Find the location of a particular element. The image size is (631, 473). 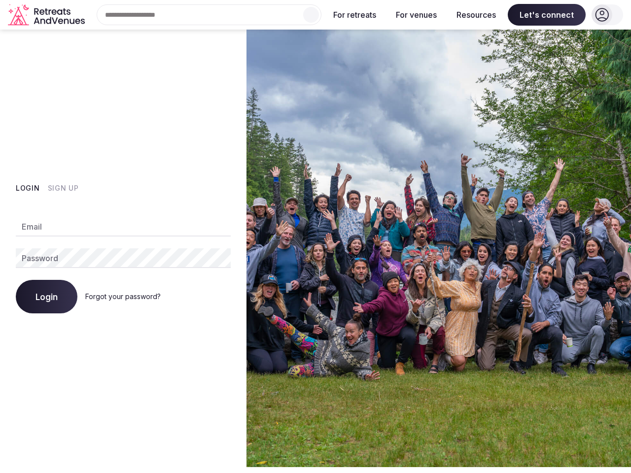

a: Visit the homepage is located at coordinates (47, 15).